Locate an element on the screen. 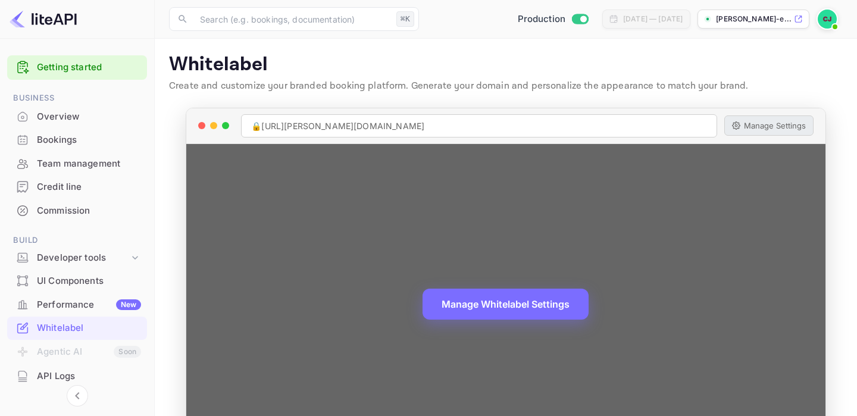 This screenshot has height=416, width=857. img: LiteAPI logo is located at coordinates (43, 19).